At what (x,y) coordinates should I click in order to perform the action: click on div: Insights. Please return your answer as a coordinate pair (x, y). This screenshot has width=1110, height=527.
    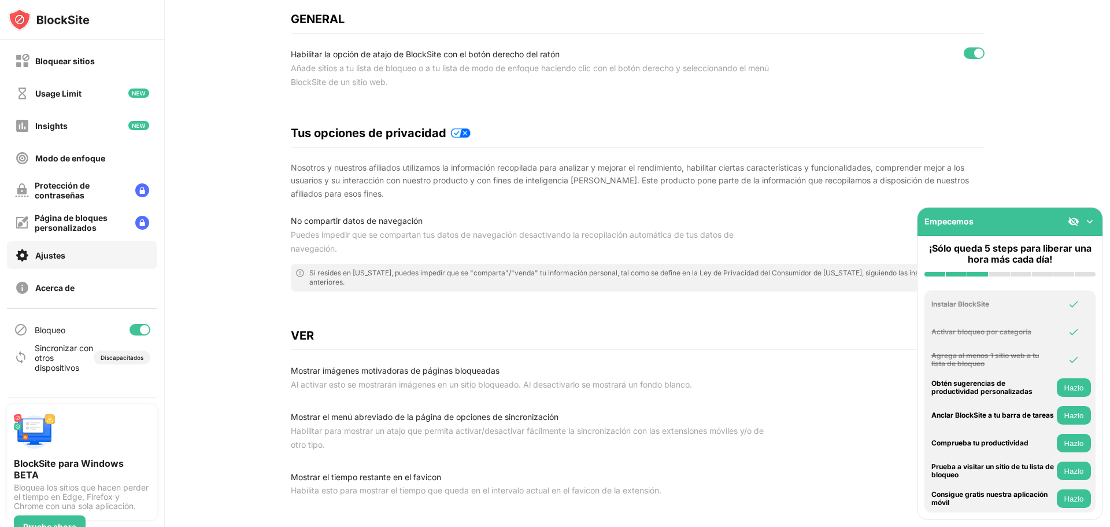
    Looking at the image, I should click on (51, 125).